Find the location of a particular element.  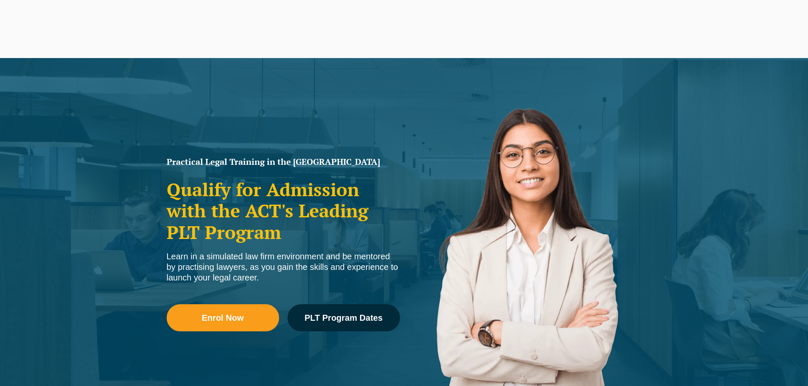

h2: Qualify for Admission with the ACT's Leading PLT Program is located at coordinates (283, 211).